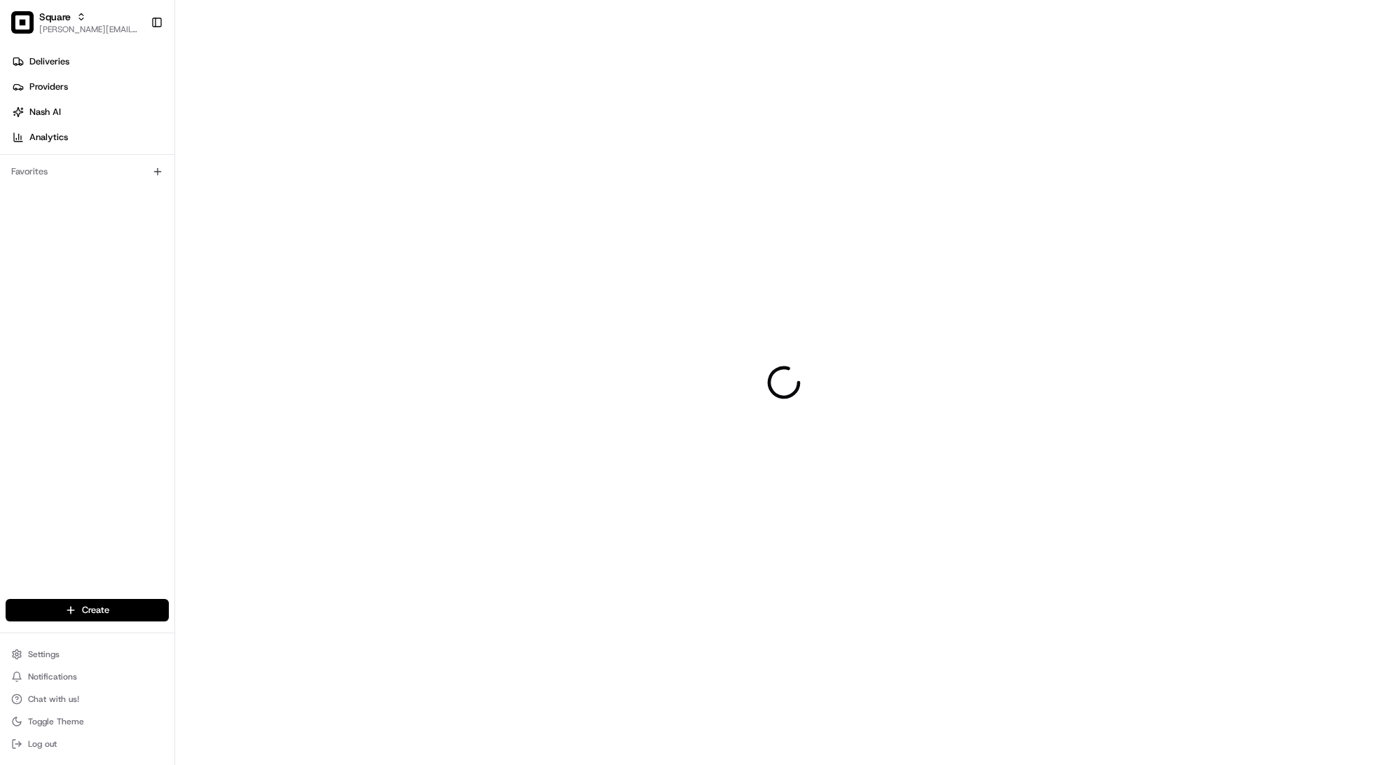  What do you see at coordinates (55, 17) in the screenshot?
I see `span: Square` at bounding box center [55, 17].